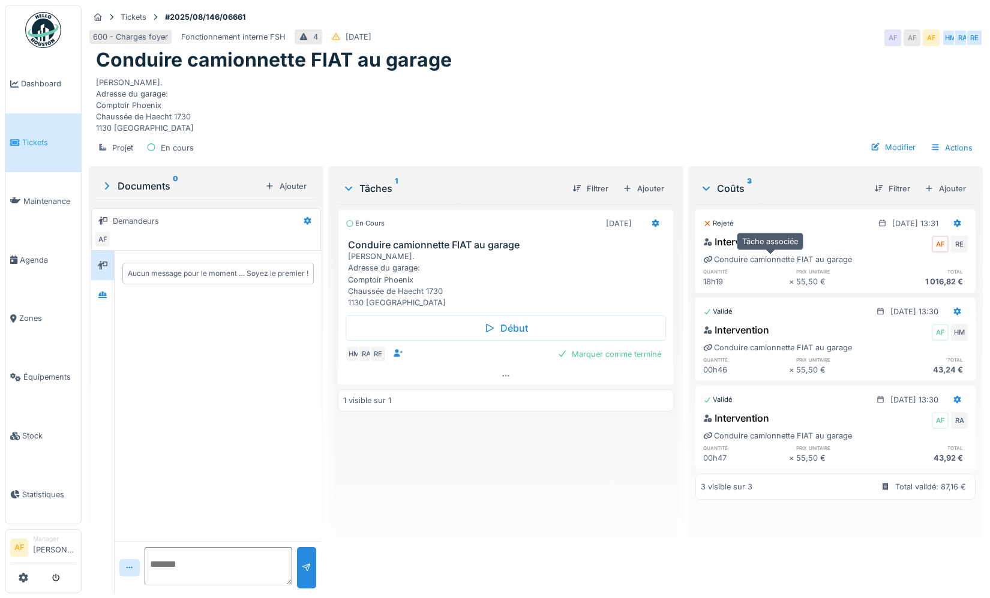  What do you see at coordinates (218, 274) in the screenshot?
I see `div: Aucun message pour le moment … Soyez le premier !` at bounding box center [218, 274].